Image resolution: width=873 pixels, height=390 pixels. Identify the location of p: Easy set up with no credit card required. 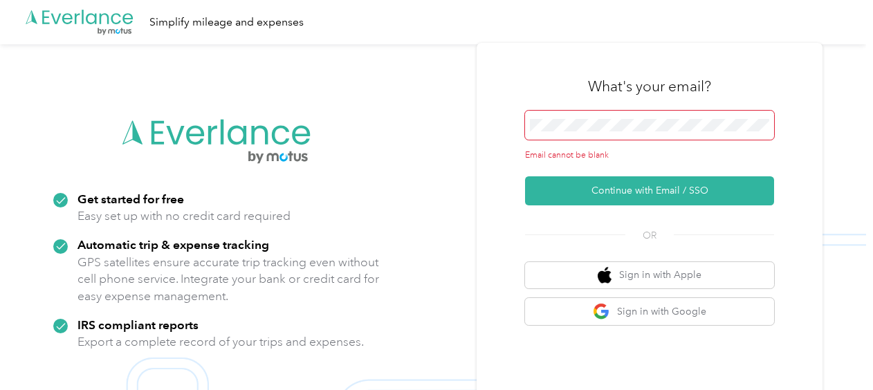
(184, 216).